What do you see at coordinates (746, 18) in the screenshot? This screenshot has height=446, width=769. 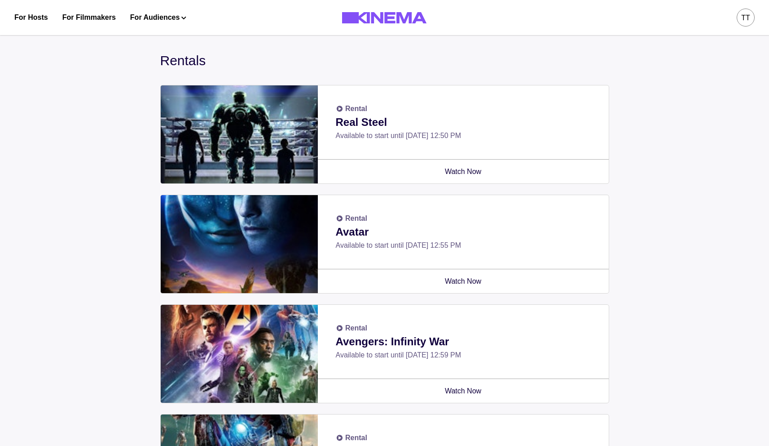 I see `div: tt` at bounding box center [746, 18].